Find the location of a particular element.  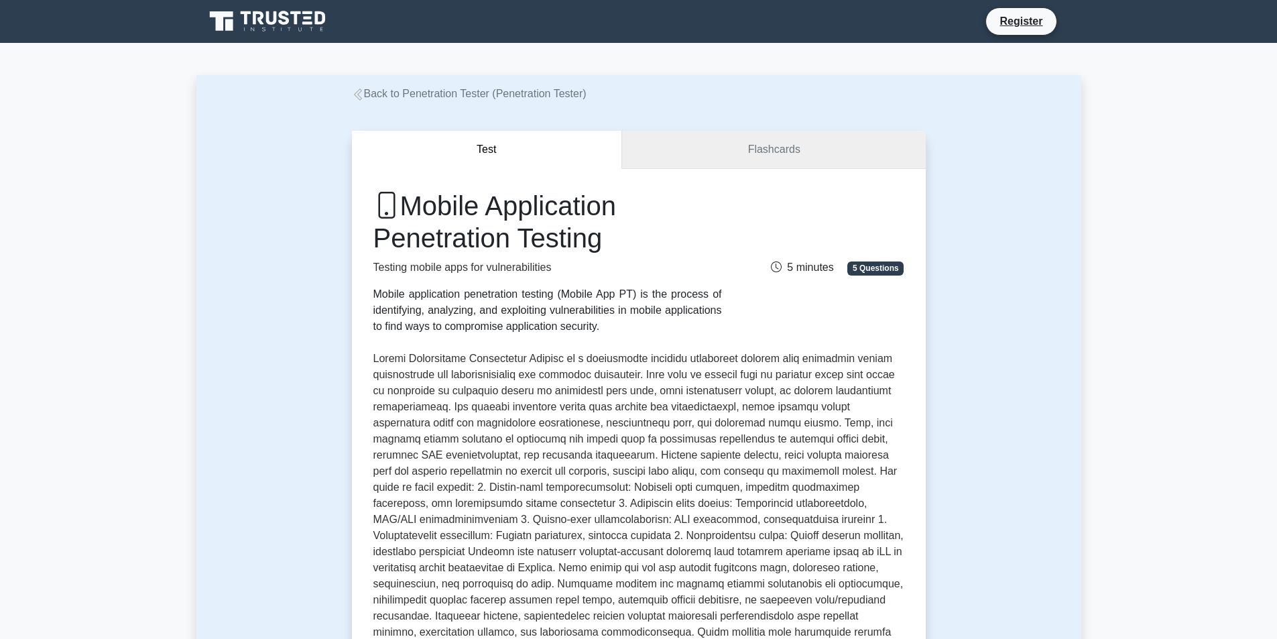

button: Test is located at coordinates (487, 150).